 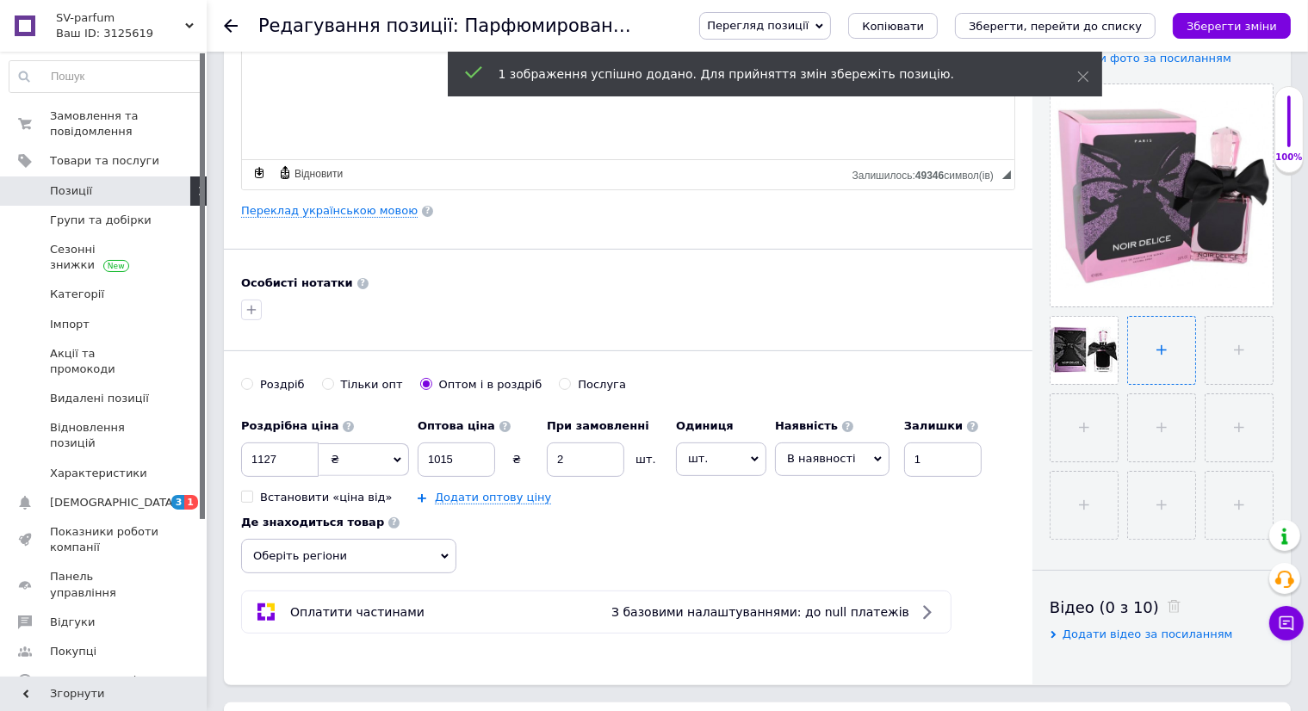 What do you see at coordinates (1147, 58) in the screenshot?
I see `span: Додати фото за посиланням` at bounding box center [1147, 58].